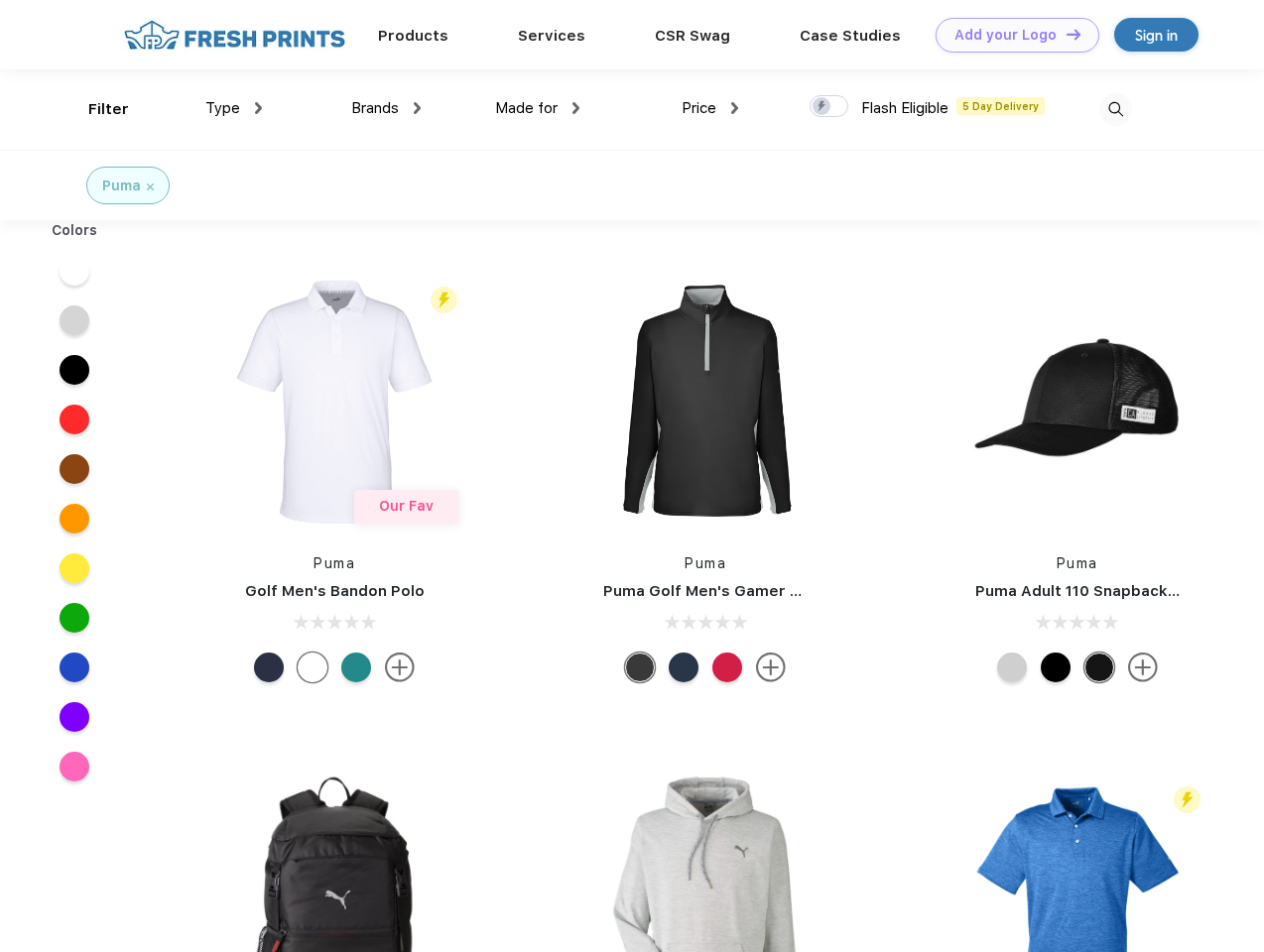 The image size is (1264, 952). Describe the element at coordinates (698, 108) in the screenshot. I see `span: Price` at that location.